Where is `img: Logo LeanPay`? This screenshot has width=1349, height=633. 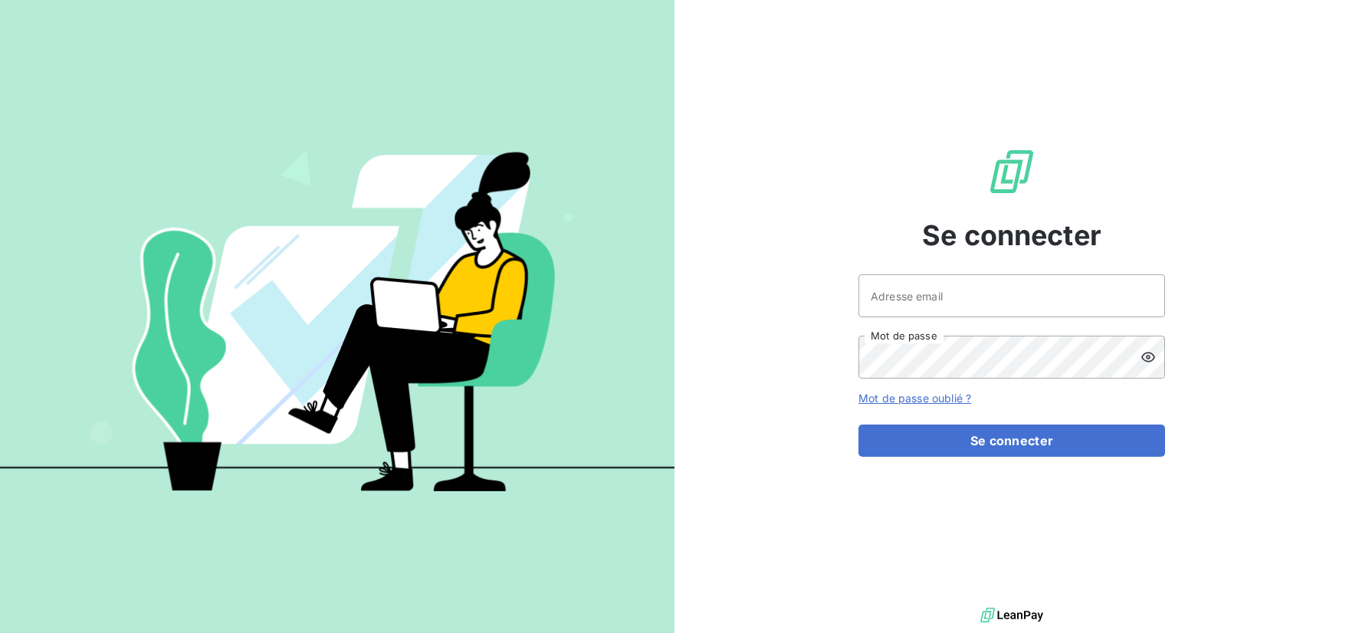
img: Logo LeanPay is located at coordinates (1012, 172).